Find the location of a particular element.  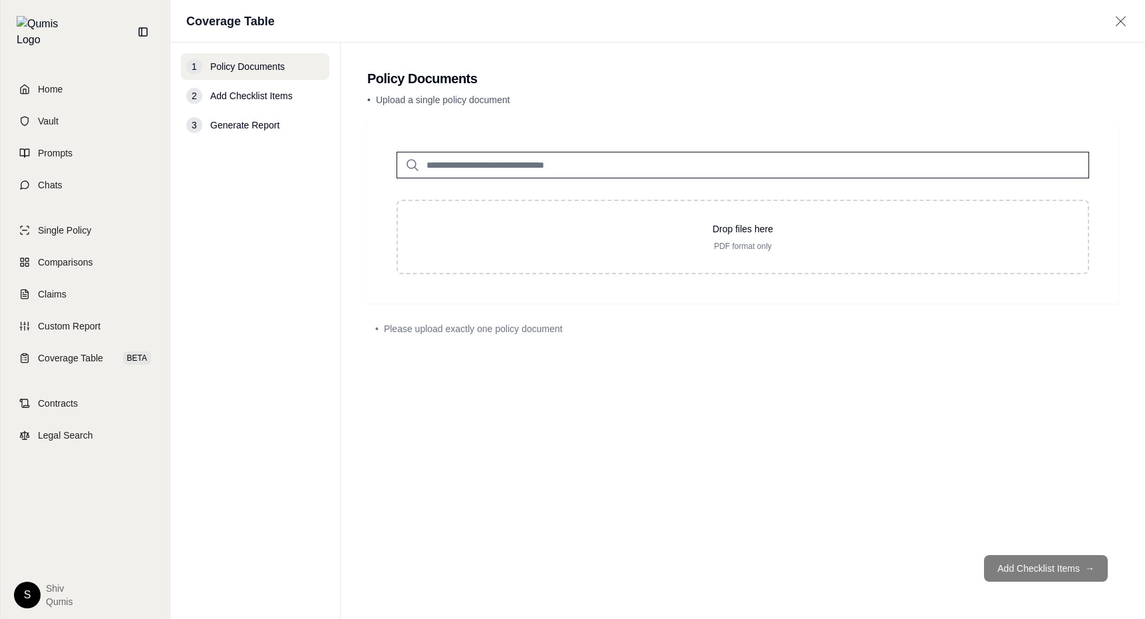

a: Custom Report is located at coordinates (85, 326).